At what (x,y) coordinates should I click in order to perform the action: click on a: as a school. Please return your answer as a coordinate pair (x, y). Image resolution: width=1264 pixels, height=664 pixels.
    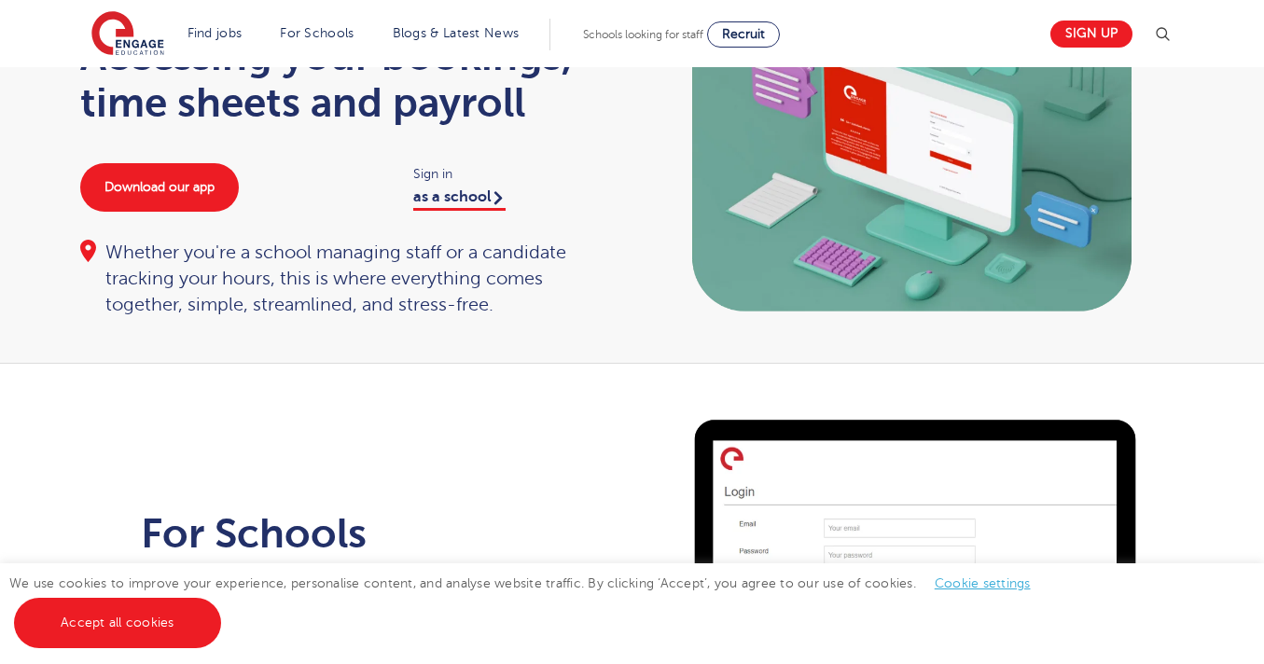
    Looking at the image, I should click on (459, 200).